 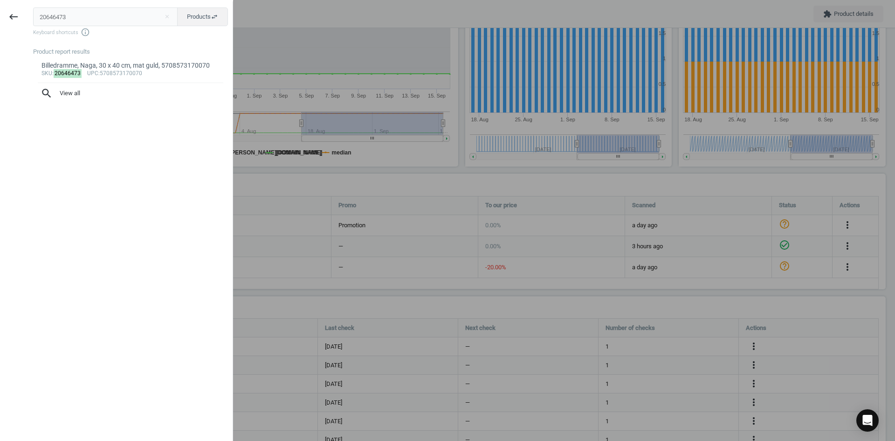 What do you see at coordinates (202, 17) in the screenshot?
I see `span: Products` at bounding box center [202, 17].